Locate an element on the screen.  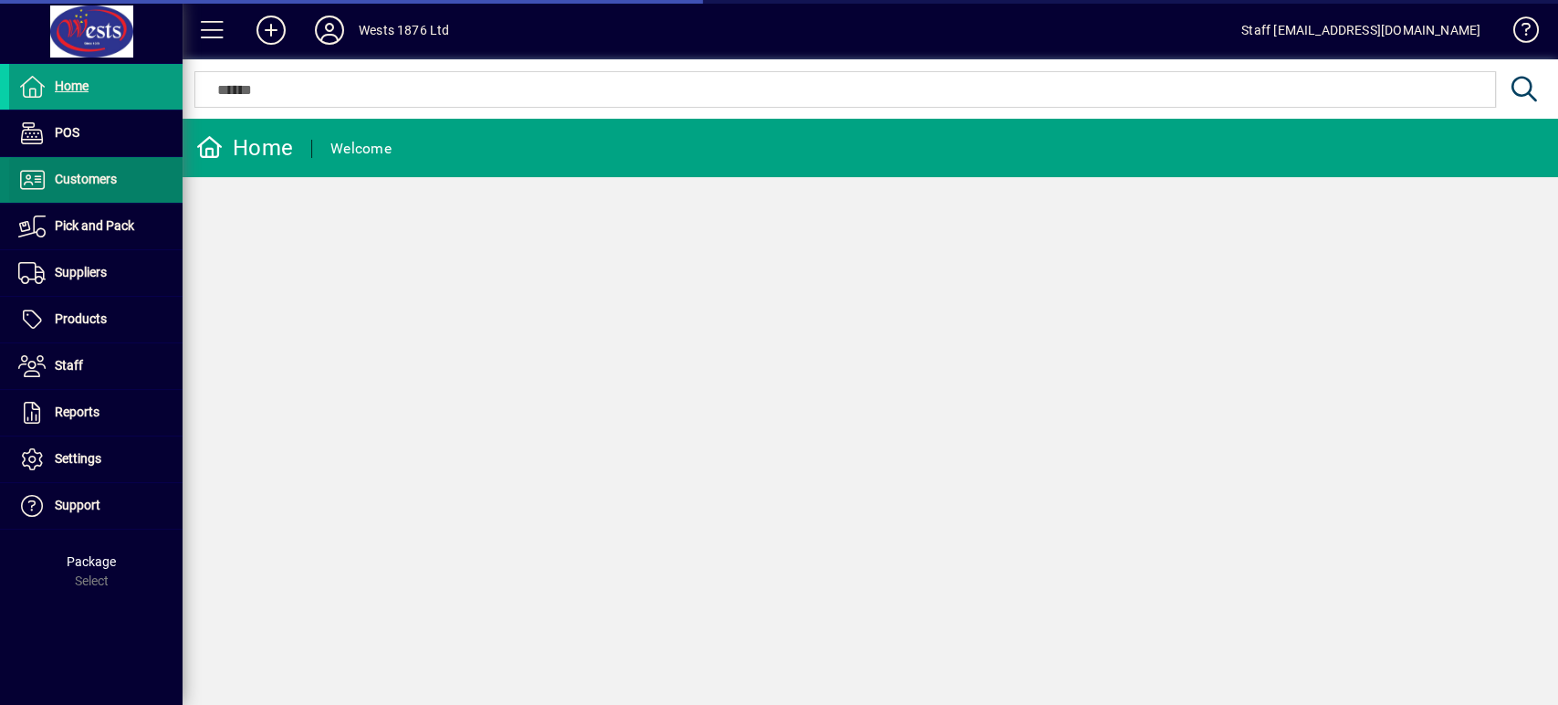
a: Customers is located at coordinates (96, 180).